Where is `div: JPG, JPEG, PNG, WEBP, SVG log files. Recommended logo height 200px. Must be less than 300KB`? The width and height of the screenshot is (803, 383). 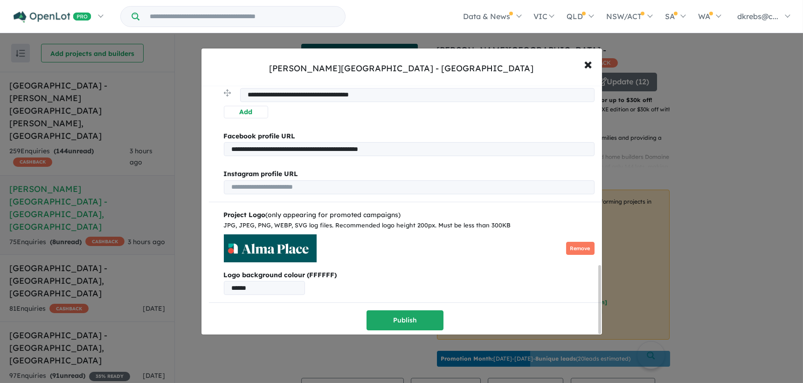
div: JPG, JPEG, PNG, WEBP, SVG log files. Recommended logo height 200px. Must be less than 300KB is located at coordinates (409, 226).